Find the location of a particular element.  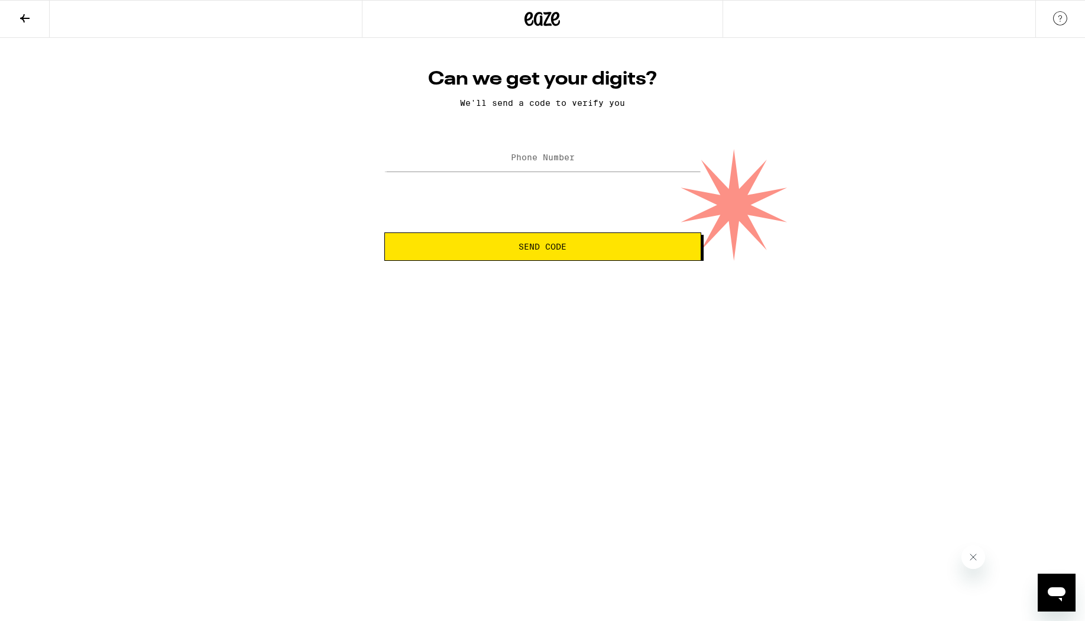

h1: Can we get your digits? is located at coordinates (543, 79).